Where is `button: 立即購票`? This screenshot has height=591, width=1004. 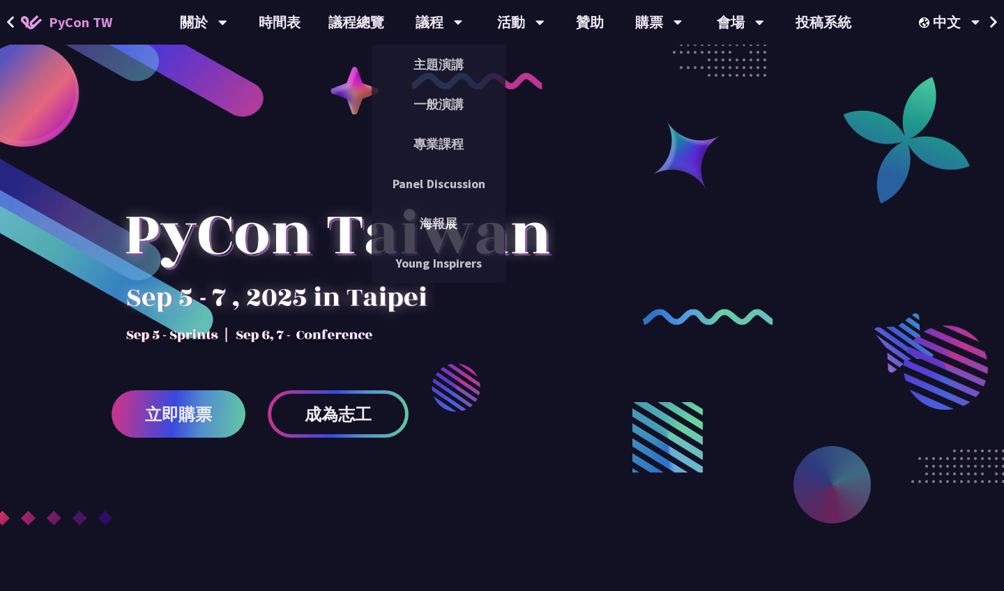
button: 立即購票 is located at coordinates (179, 414).